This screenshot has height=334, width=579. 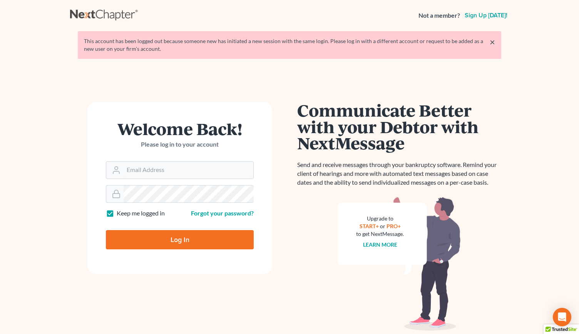 I want to click on strong: Not a member?, so click(x=439, y=15).